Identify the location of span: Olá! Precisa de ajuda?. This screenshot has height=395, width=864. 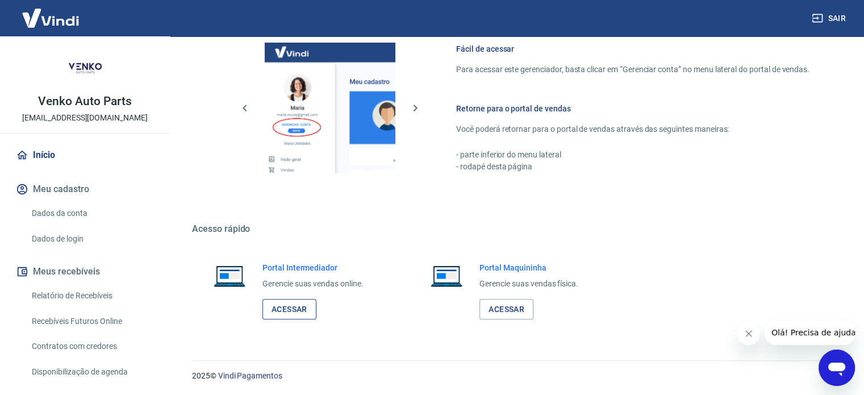
(51, 12).